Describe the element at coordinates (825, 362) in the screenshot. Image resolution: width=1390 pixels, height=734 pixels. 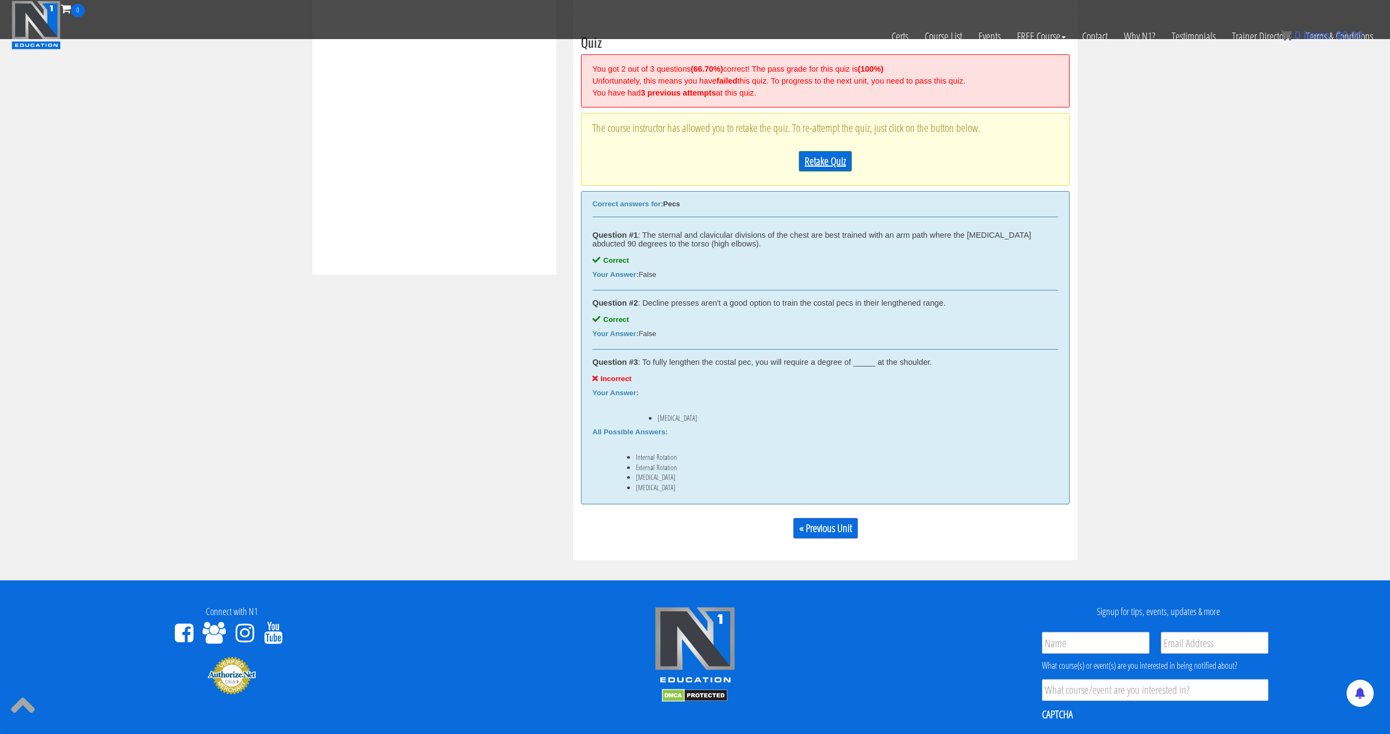
I see `div: : To fully lengthen the costal pec, you will require a degree of _____ at the shoulder.` at that location.